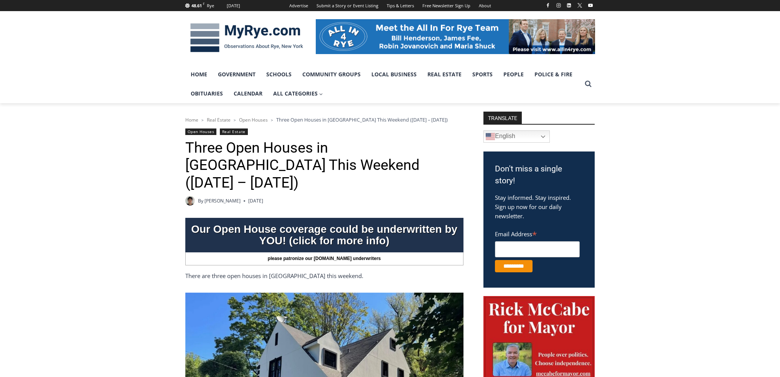  Describe the element at coordinates (204, 3) in the screenshot. I see `span: F` at that location.